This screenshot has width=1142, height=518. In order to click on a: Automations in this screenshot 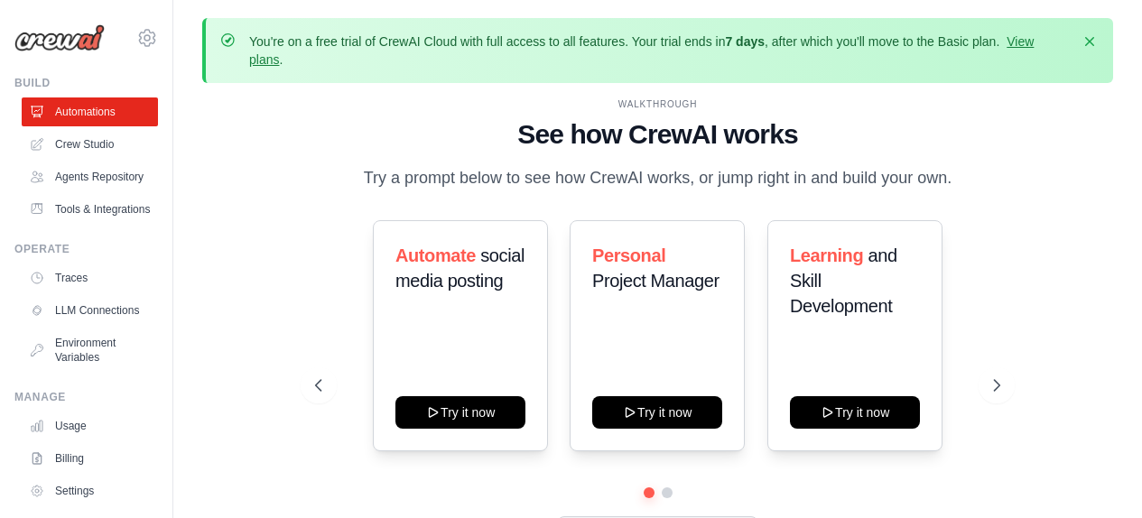, I will do `click(89, 112)`.